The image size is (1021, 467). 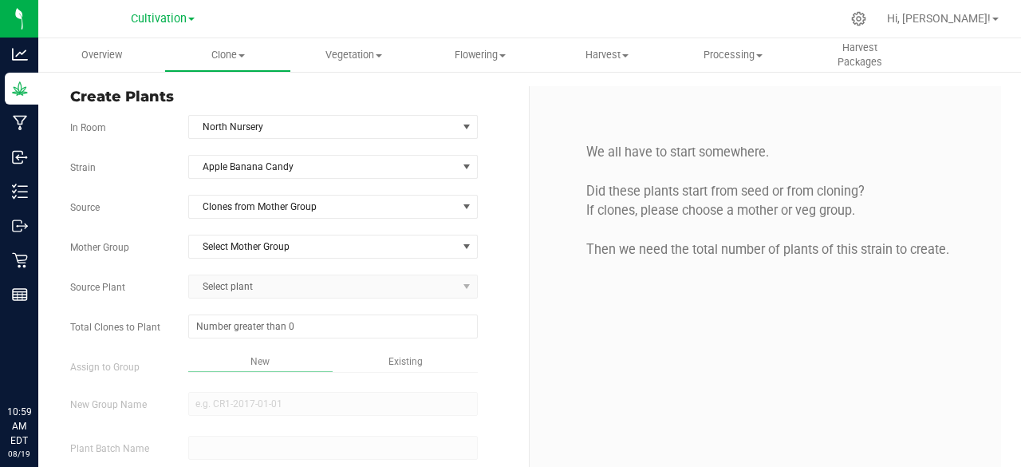 What do you see at coordinates (480, 55) in the screenshot?
I see `a: Flowering` at bounding box center [480, 55].